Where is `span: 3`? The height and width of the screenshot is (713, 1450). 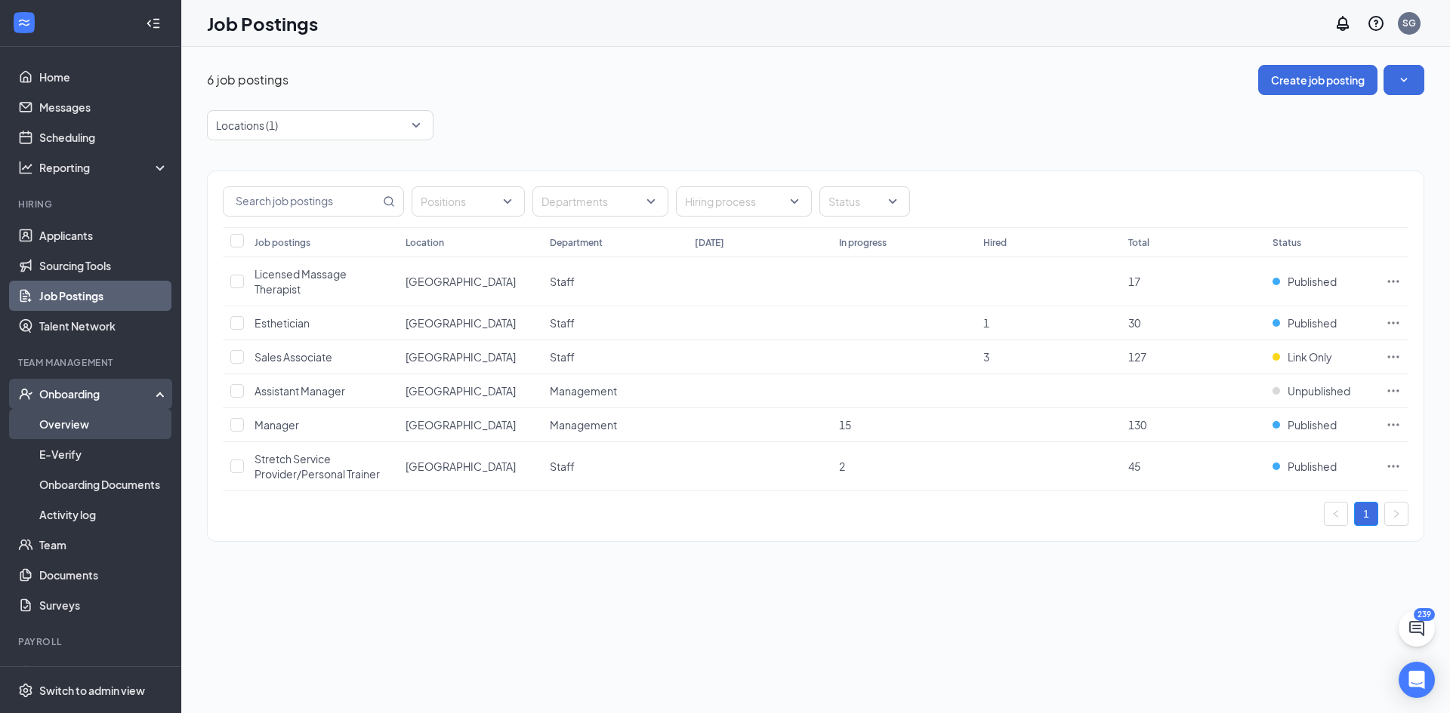 span: 3 is located at coordinates (986, 357).